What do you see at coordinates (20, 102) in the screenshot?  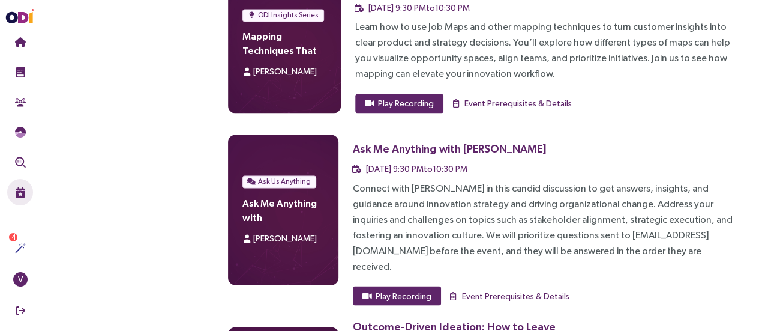 I see `button: Community` at bounding box center [20, 102].